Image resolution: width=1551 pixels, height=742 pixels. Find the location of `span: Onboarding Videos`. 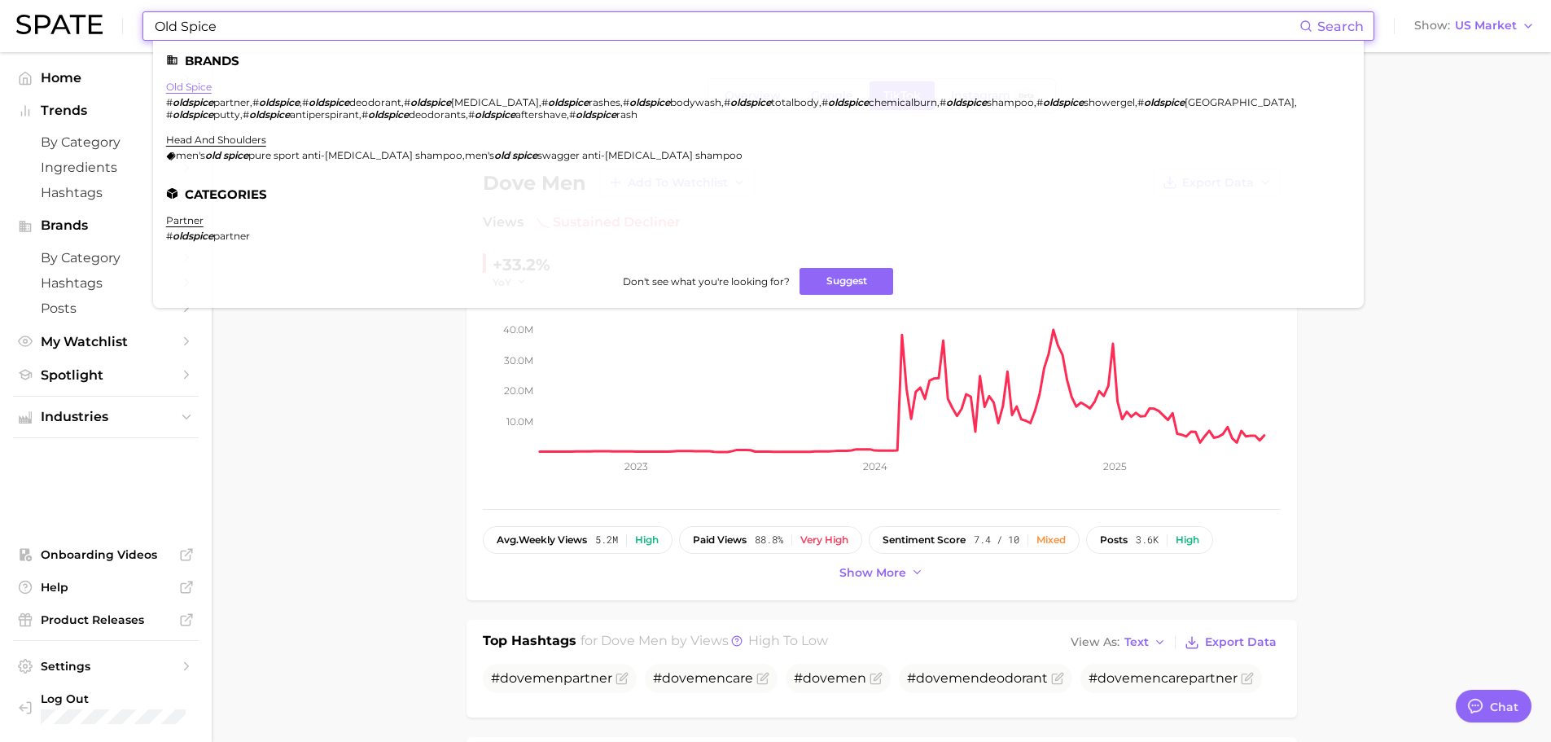

span: Onboarding Videos is located at coordinates (106, 555).